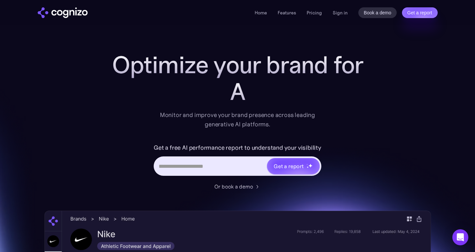  Describe the element at coordinates (238, 160) in the screenshot. I see `form: Hero URL Input Form` at that location.